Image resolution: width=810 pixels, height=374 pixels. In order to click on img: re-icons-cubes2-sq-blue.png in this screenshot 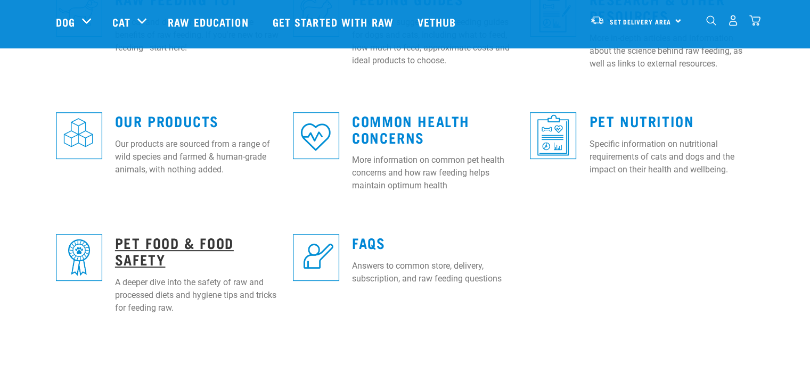, I will do `click(79, 135)`.